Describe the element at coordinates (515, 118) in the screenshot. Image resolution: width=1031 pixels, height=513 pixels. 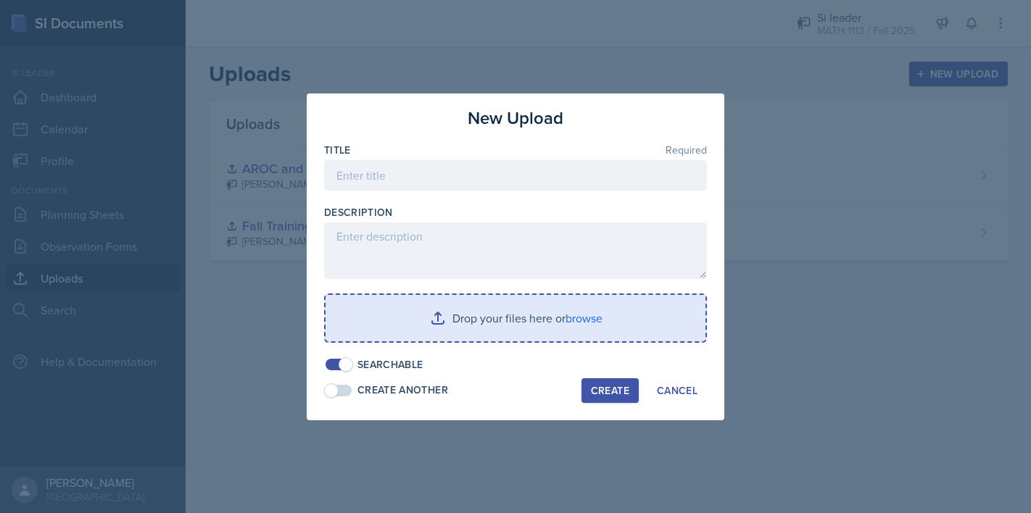
I see `h3: New Upload` at that location.